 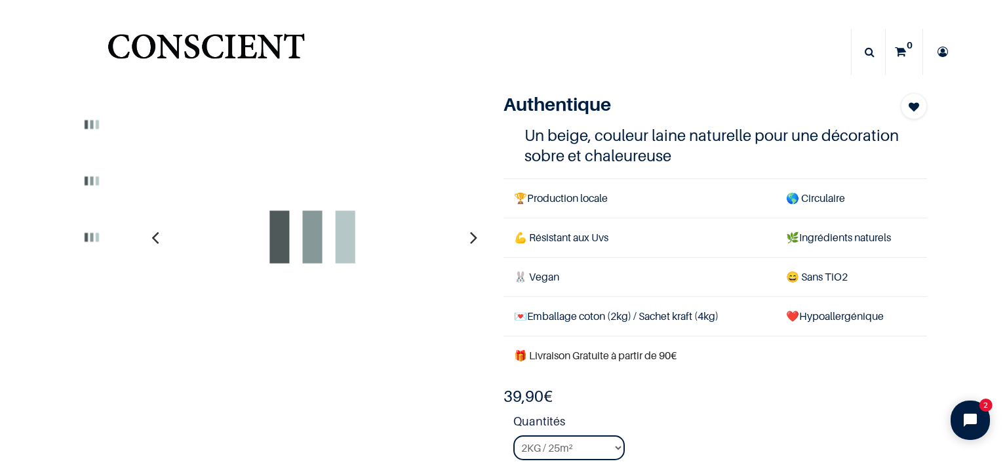 What do you see at coordinates (796, 277) in the screenshot?
I see `span: 😄 S` at bounding box center [796, 277].